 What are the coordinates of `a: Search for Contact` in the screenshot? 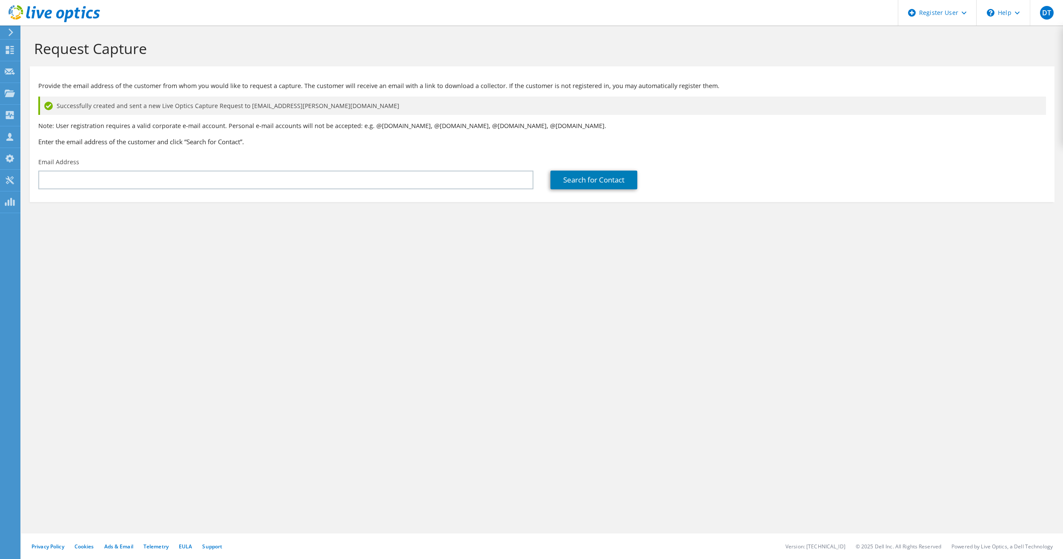 It's located at (594, 180).